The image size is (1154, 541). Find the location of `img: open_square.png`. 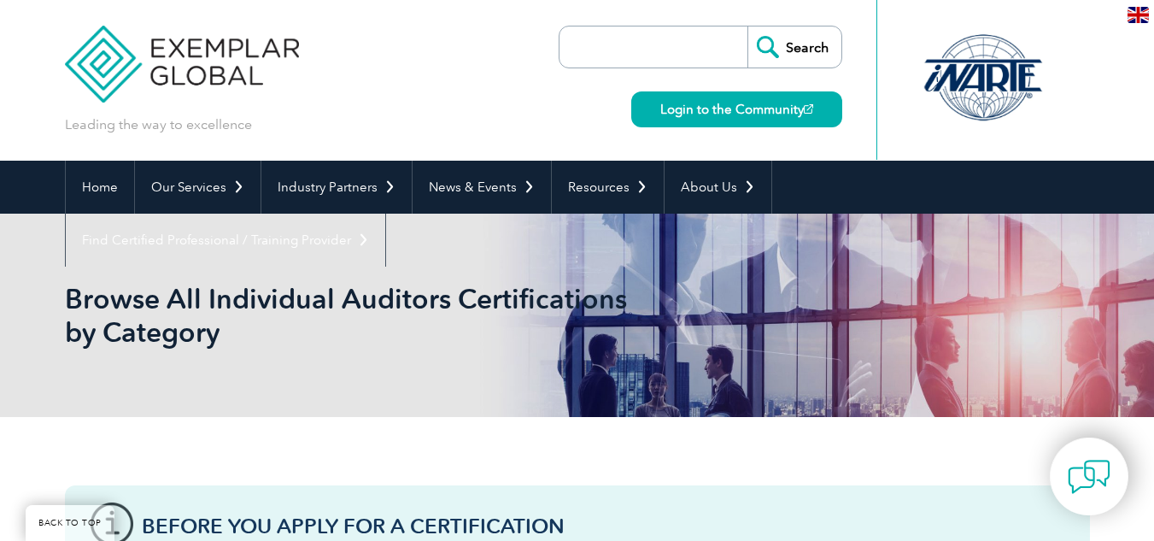

img: open_square.png is located at coordinates (808, 108).